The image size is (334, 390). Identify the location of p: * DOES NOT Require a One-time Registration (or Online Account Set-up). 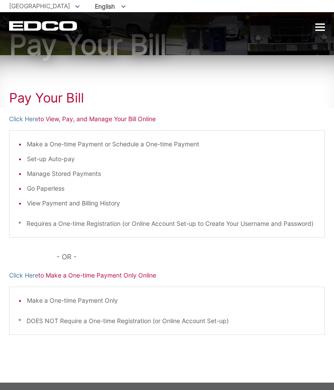
(167, 321).